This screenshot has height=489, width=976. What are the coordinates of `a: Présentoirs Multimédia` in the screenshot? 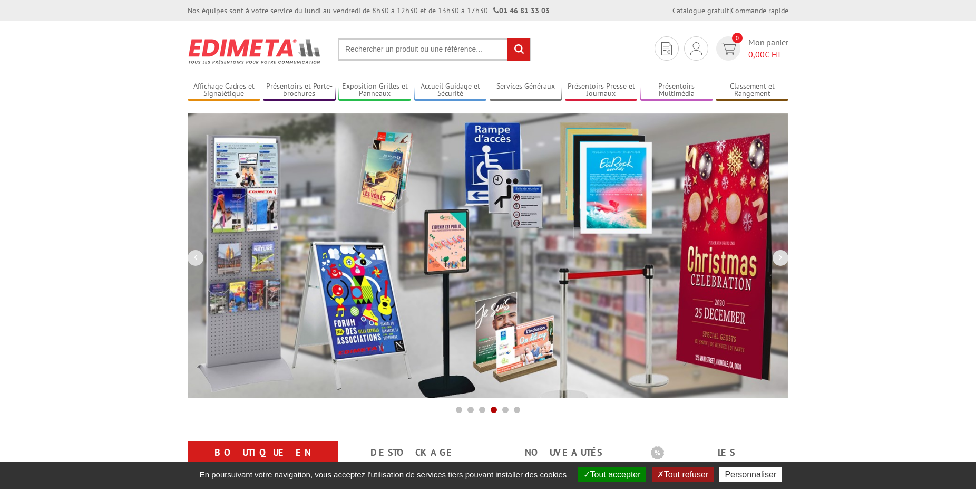 It's located at (677, 90).